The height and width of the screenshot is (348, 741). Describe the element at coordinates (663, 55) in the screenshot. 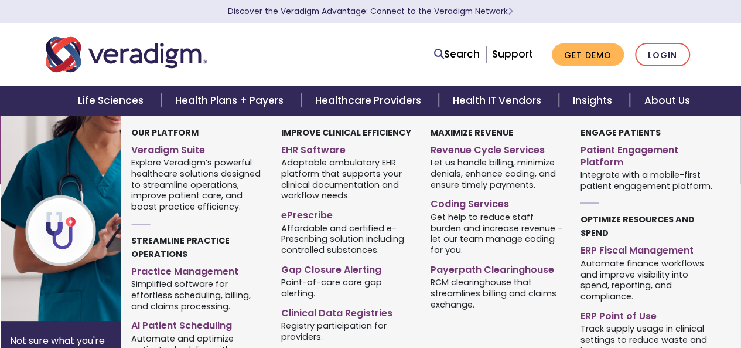

I see `a: Login` at that location.